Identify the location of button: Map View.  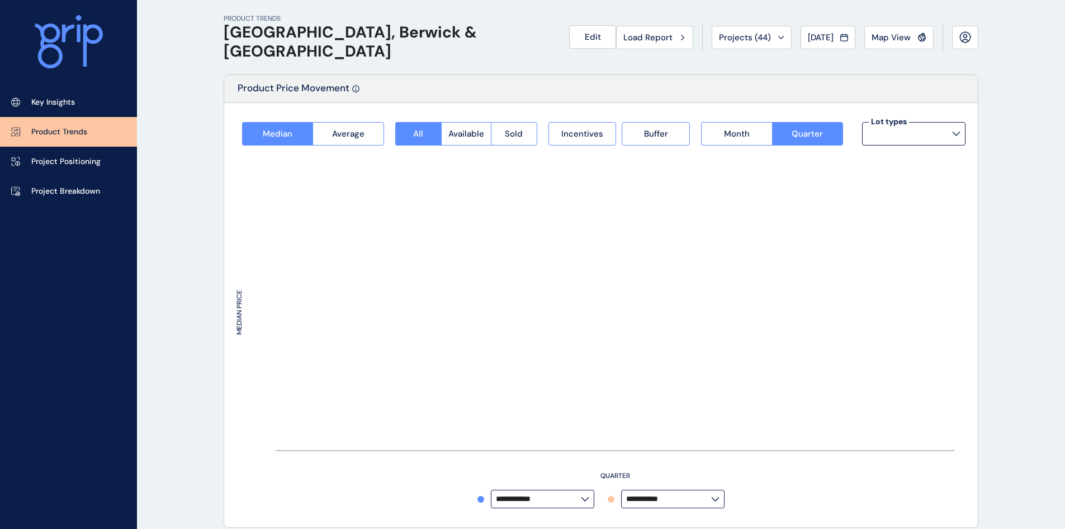
(899, 37).